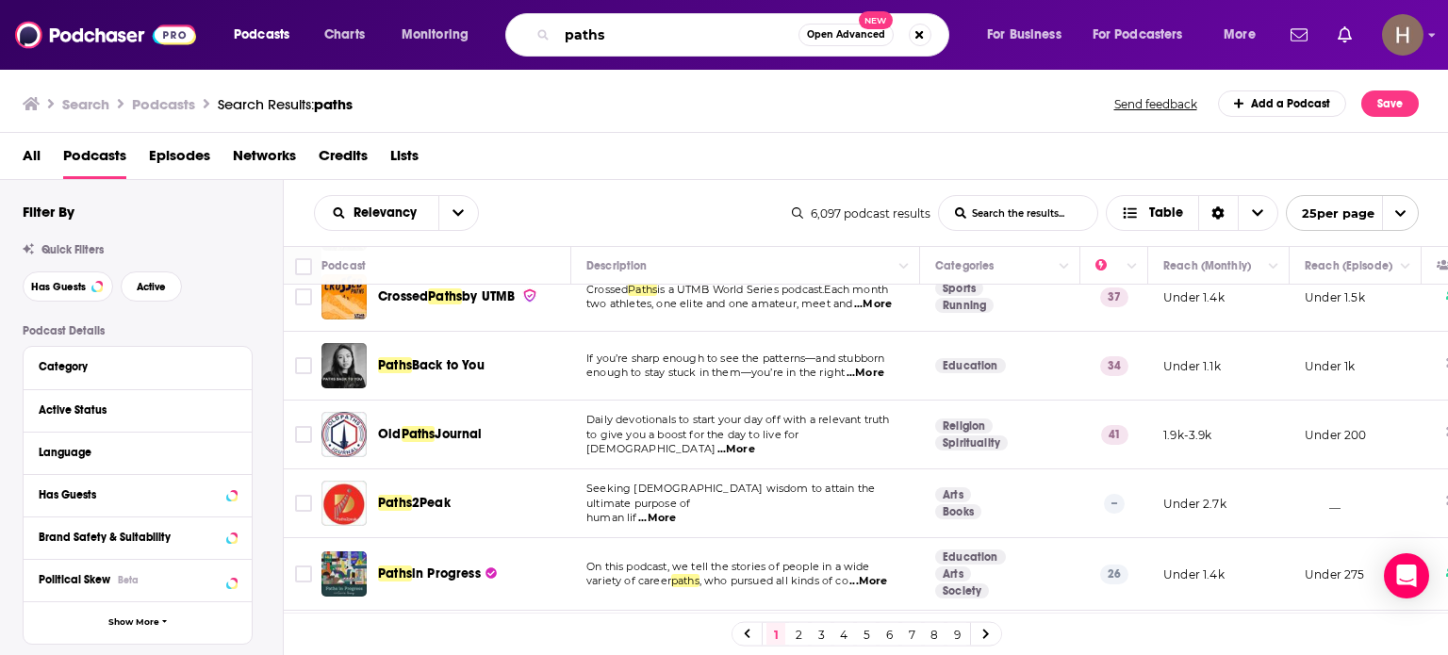 The height and width of the screenshot is (655, 1448). Describe the element at coordinates (264, 159) in the screenshot. I see `a: Networks` at that location.